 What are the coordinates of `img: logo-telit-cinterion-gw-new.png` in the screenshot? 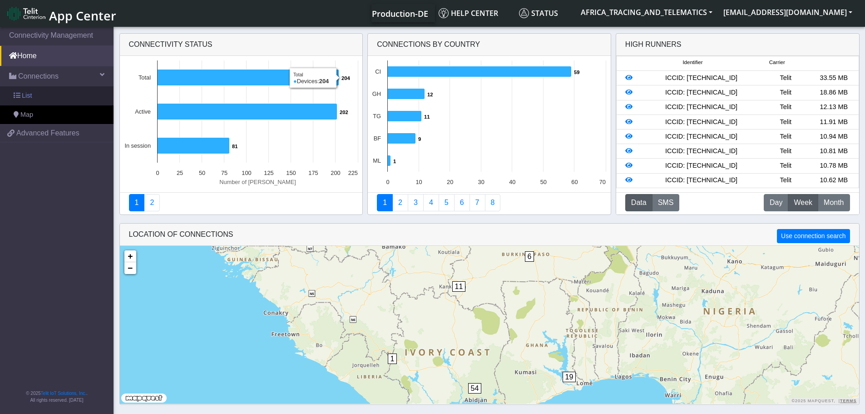 It's located at (26, 14).